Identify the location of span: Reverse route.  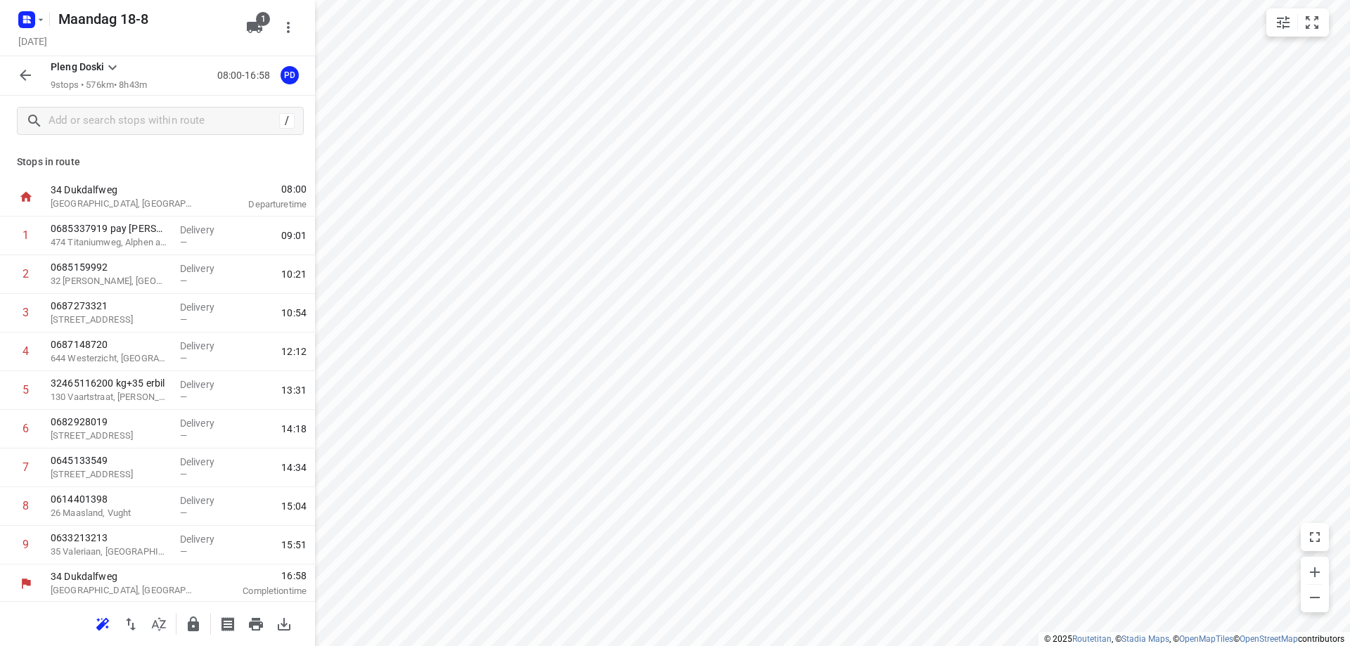
(131, 623).